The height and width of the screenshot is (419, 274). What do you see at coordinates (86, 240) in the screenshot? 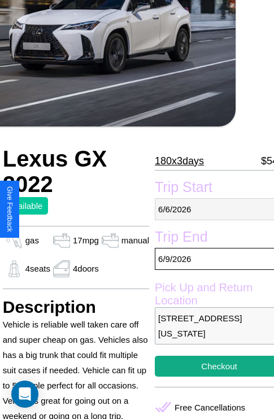
I see `p: 17 mpg` at bounding box center [86, 240].